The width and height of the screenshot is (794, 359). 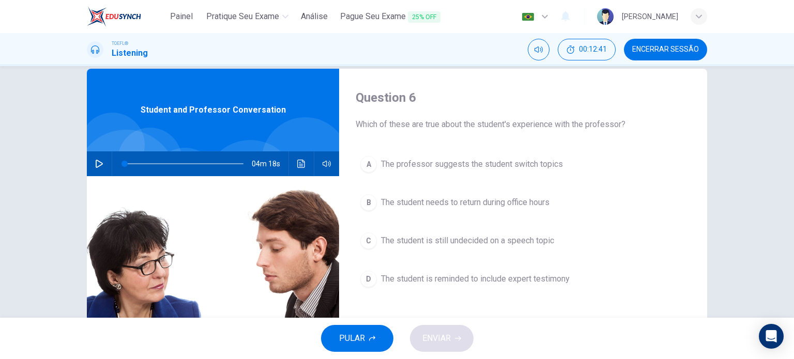 What do you see at coordinates (130, 53) in the screenshot?
I see `h1: Listening` at bounding box center [130, 53].